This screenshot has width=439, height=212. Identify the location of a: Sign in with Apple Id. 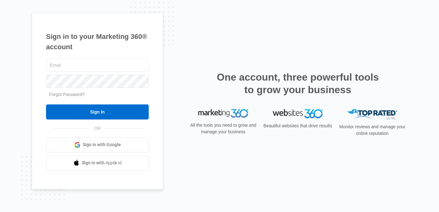
(97, 163).